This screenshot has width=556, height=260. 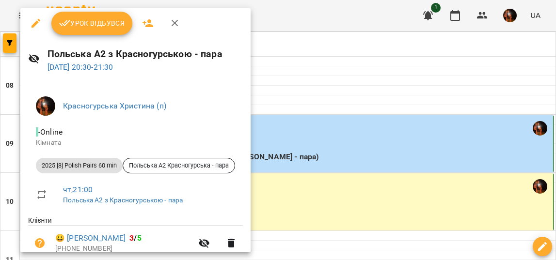 I want to click on a: чт , 21:00, so click(x=78, y=189).